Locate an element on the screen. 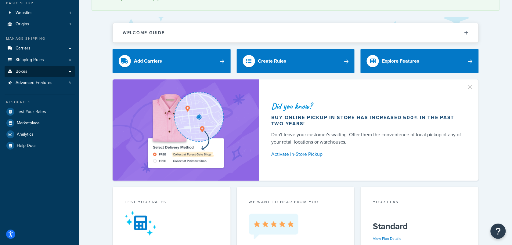 The width and height of the screenshot is (512, 245). a: Test Your Rates is located at coordinates (40, 112).